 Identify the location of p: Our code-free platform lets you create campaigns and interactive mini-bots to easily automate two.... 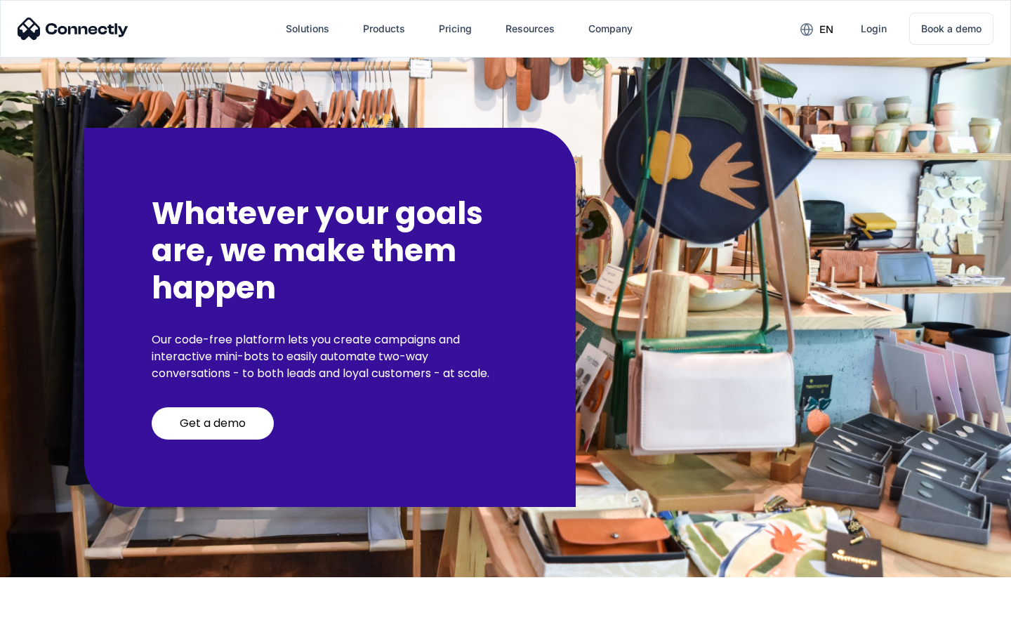
(330, 357).